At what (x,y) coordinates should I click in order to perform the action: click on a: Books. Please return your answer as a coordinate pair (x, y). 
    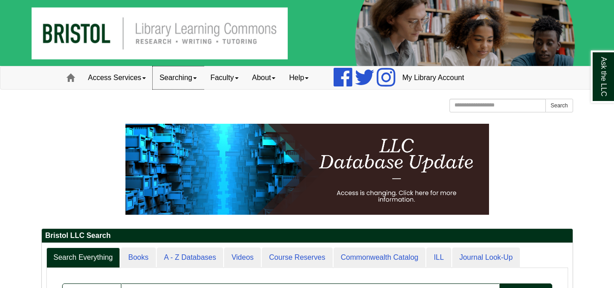
    Looking at the image, I should click on (138, 257).